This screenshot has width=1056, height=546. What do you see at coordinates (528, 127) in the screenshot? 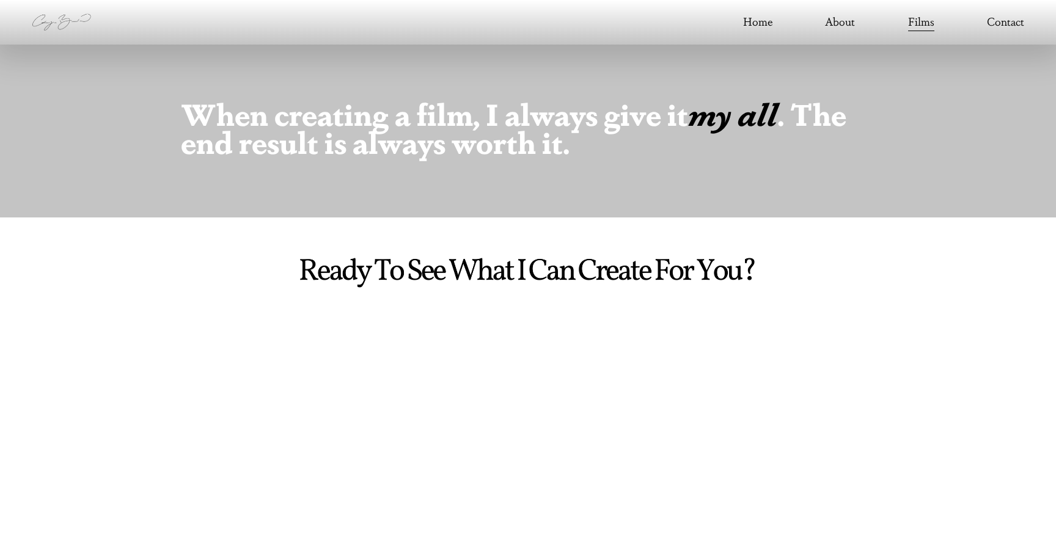
I see `h3: When creating a film, I always give it . The end result is always worth it.` at bounding box center [528, 127].